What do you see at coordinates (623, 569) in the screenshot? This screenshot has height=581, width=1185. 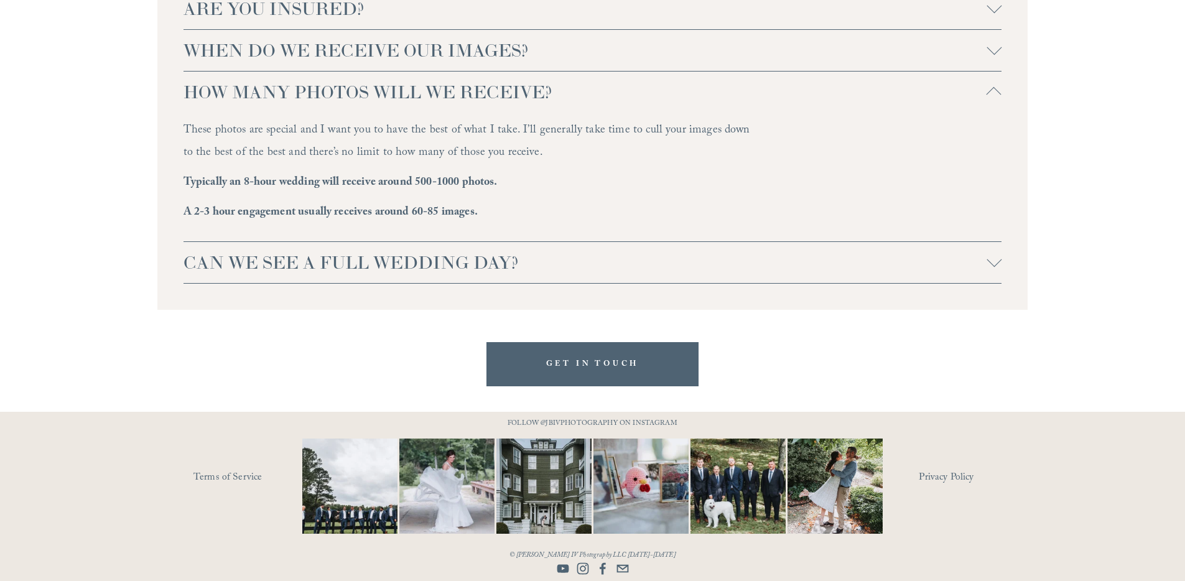 I see `a: info@jbivphotography.com` at bounding box center [623, 569].